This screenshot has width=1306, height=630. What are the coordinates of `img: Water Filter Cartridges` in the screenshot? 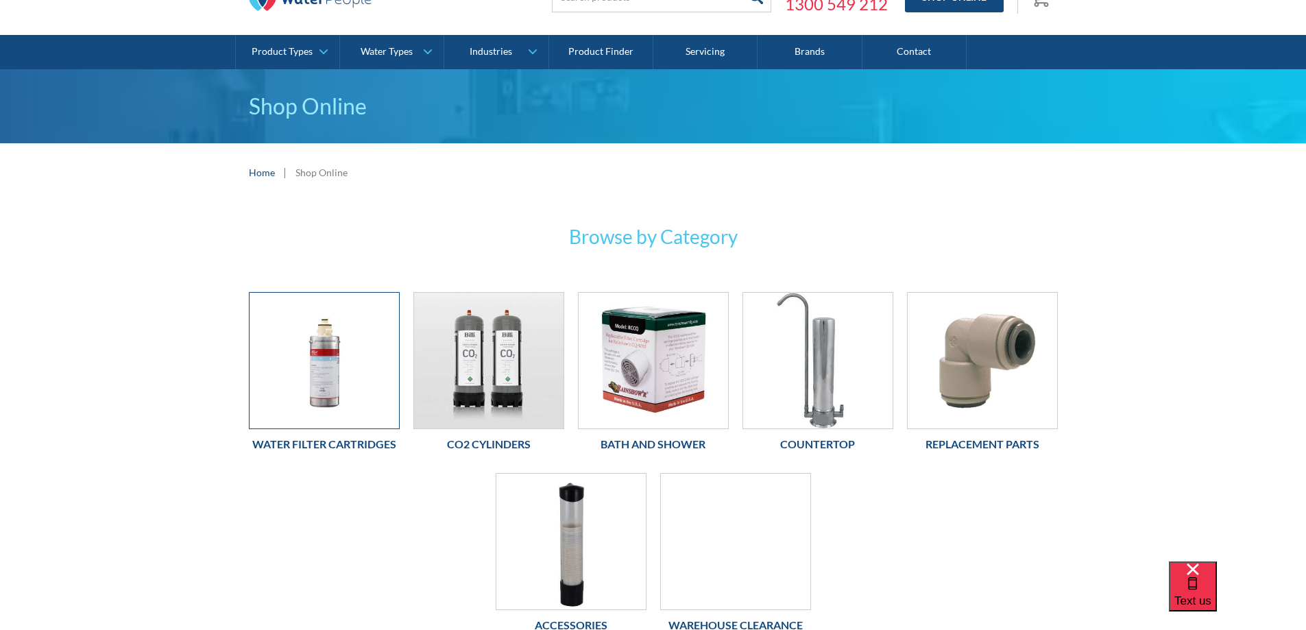 It's located at (324, 360).